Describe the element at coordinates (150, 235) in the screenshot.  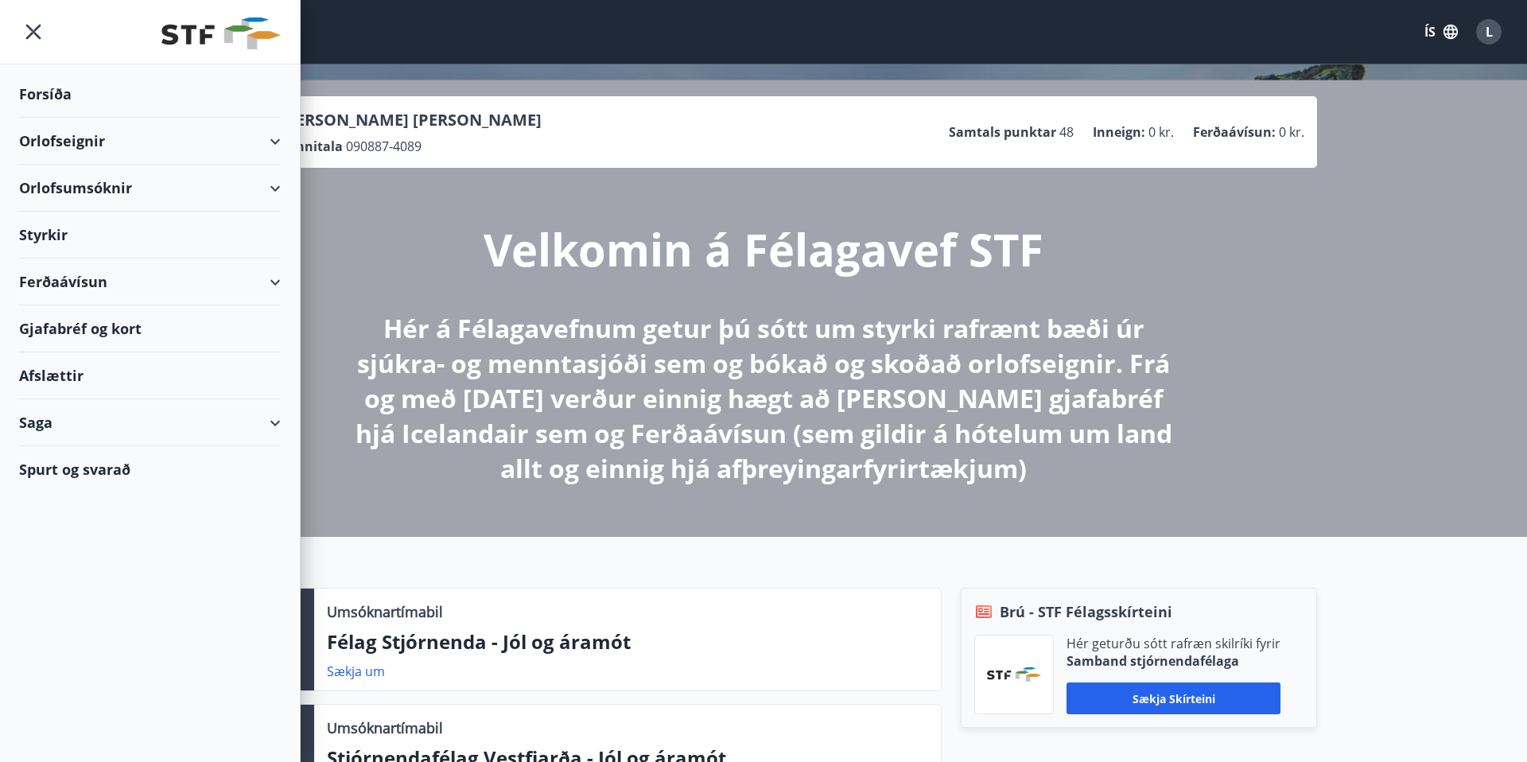
I see `div: Styrkir` at that location.